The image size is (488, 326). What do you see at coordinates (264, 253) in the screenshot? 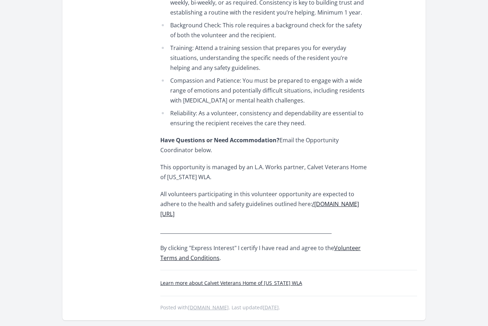
I see `p: By clicking "Express Interest" I certify I have read and agree to the .` at bounding box center [264, 253].